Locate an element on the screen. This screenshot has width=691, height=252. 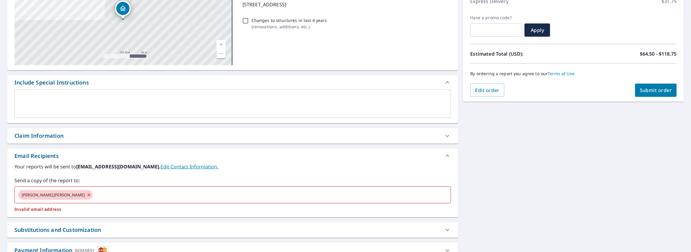
a: EditContactInfo is located at coordinates (190, 167).